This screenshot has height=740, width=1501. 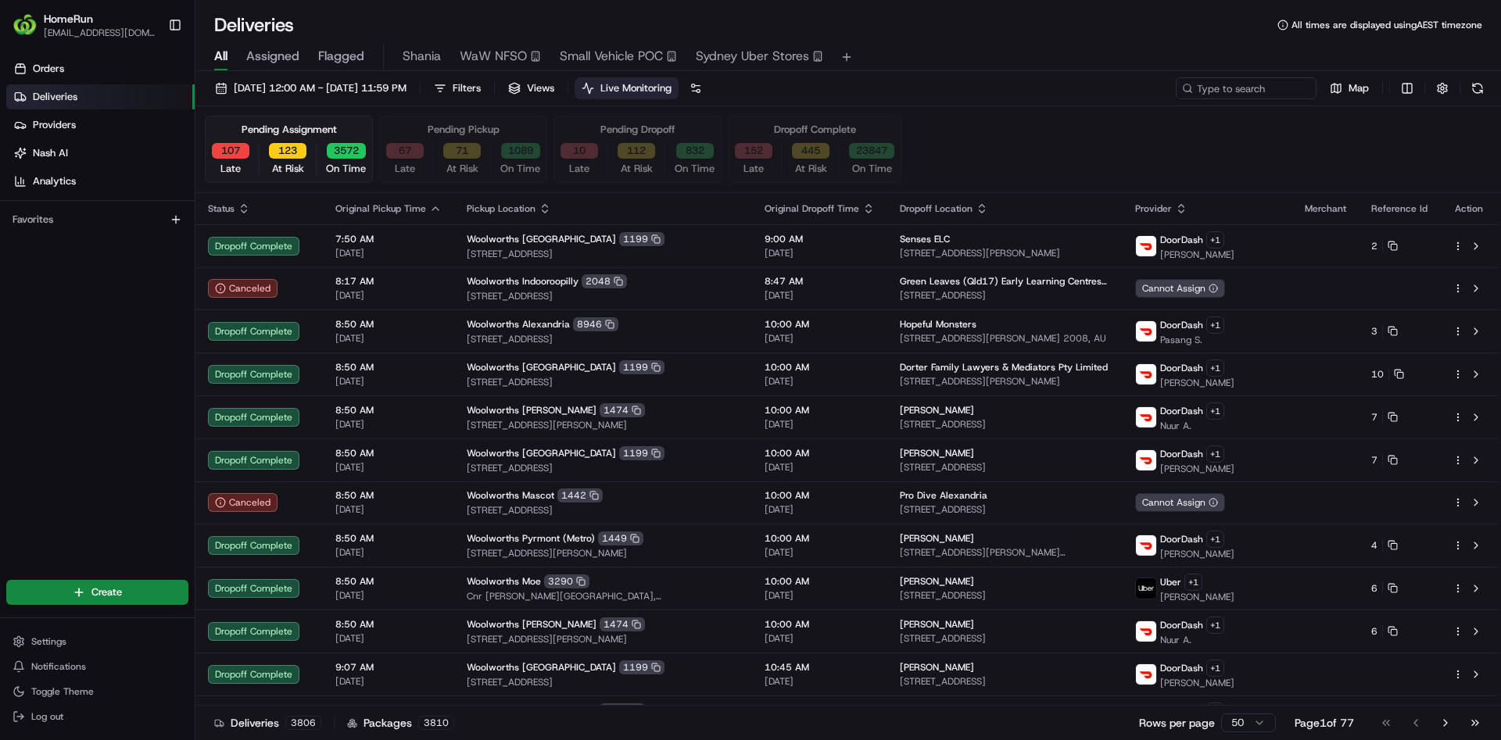 I want to click on span: Woolworths Mascot, so click(x=511, y=496).